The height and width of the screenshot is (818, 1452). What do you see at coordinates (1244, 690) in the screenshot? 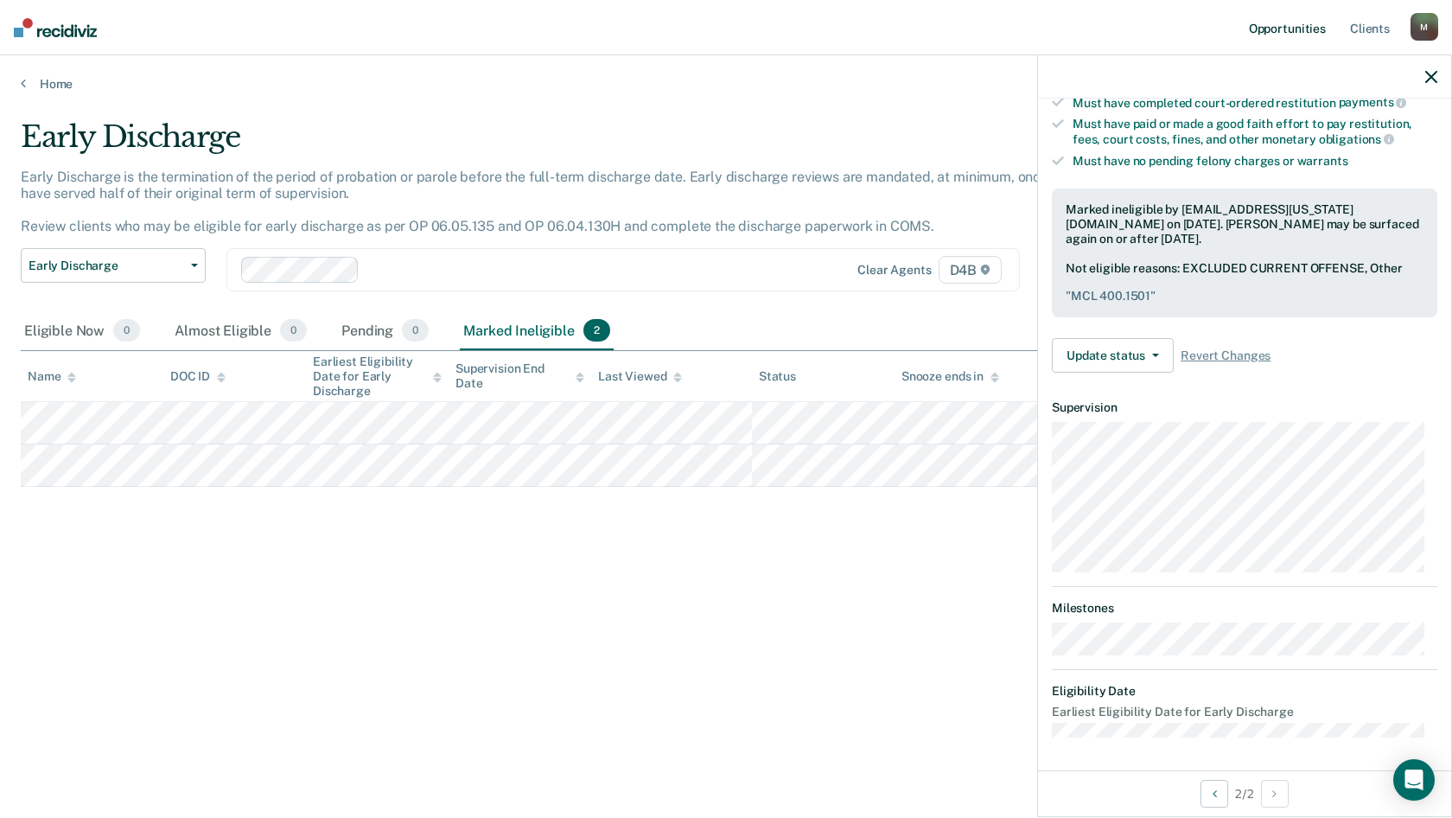
I see `dt: Eligibility Date` at bounding box center [1244, 690].